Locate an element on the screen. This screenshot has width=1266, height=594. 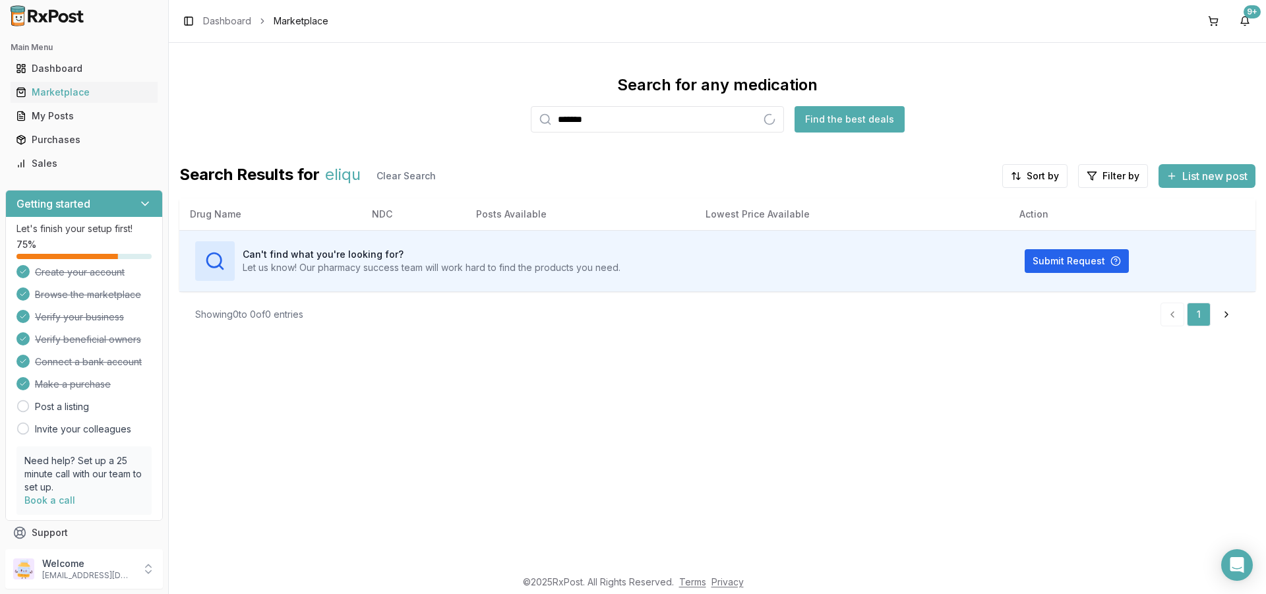
a: Clear Search is located at coordinates (406, 176).